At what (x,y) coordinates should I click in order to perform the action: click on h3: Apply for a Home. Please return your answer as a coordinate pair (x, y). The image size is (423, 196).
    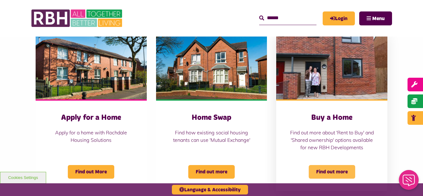
    Looking at the image, I should click on (91, 118).